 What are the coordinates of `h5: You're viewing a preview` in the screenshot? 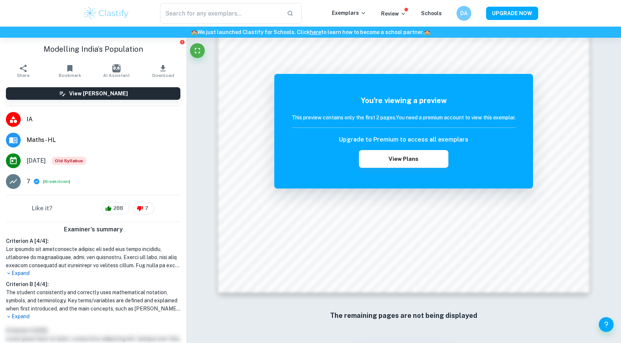 It's located at (404, 101).